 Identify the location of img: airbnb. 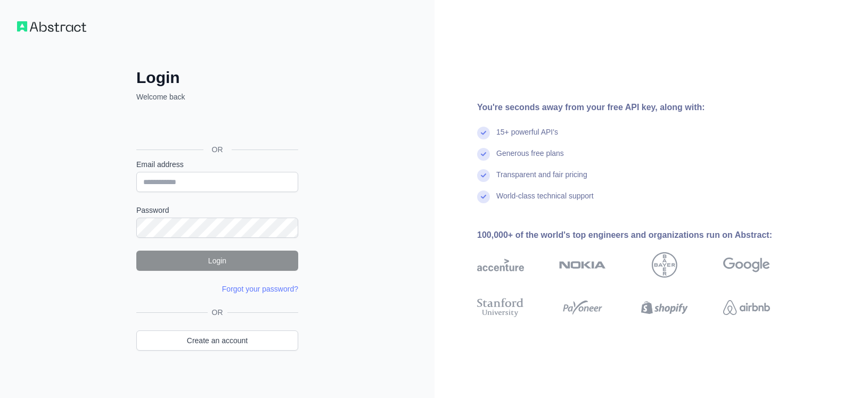
(747, 308).